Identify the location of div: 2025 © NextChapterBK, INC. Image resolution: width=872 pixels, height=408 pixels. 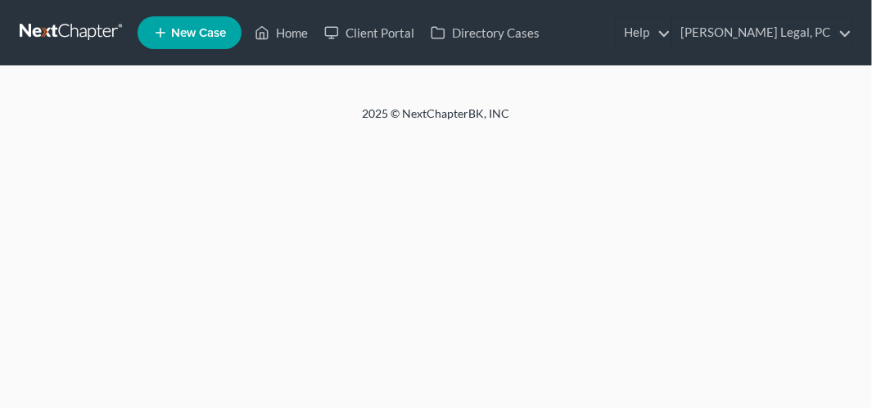
(436, 120).